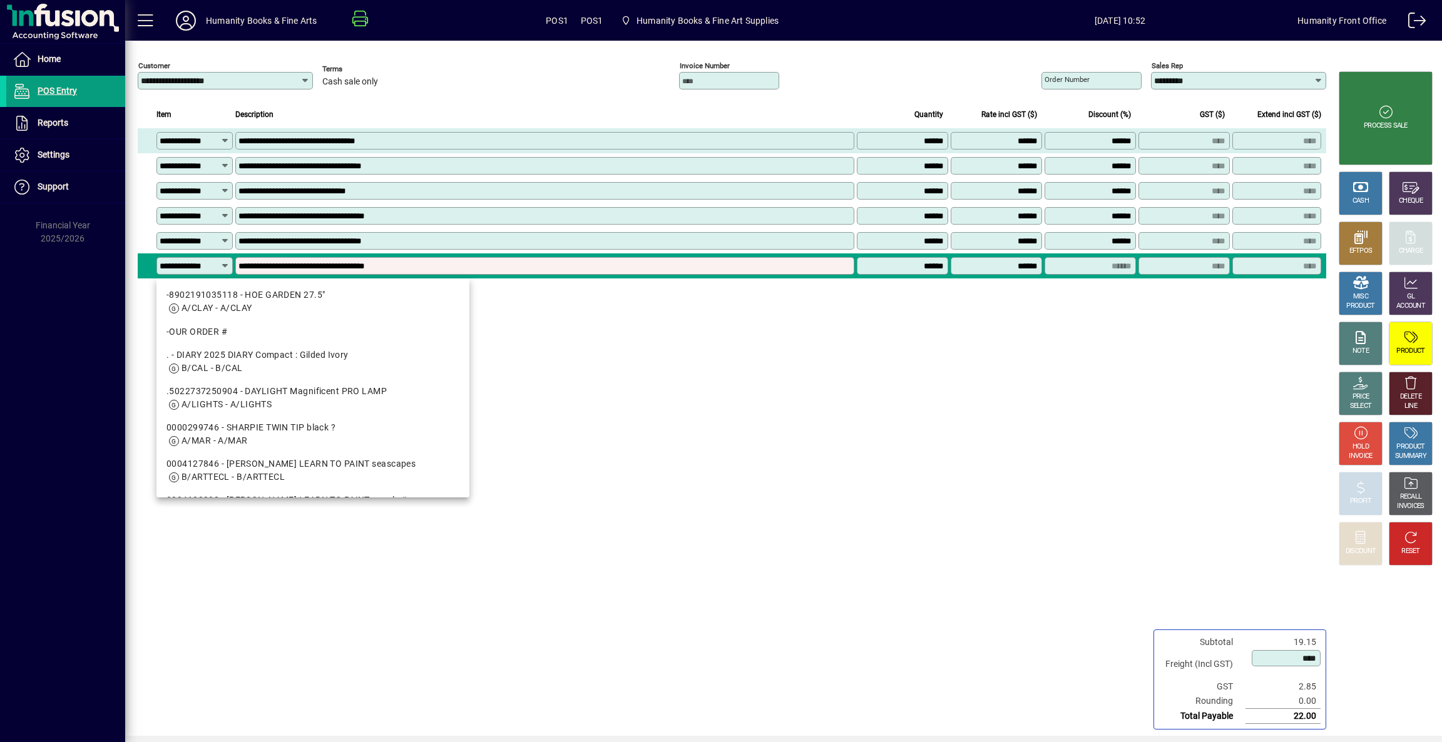  Describe the element at coordinates (350, 82) in the screenshot. I see `span: Cash sale only` at that location.